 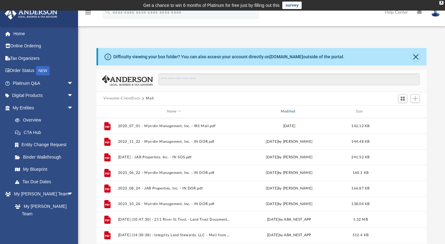 What do you see at coordinates (46, 133) in the screenshot?
I see `a: CTA Hub` at bounding box center [46, 133].